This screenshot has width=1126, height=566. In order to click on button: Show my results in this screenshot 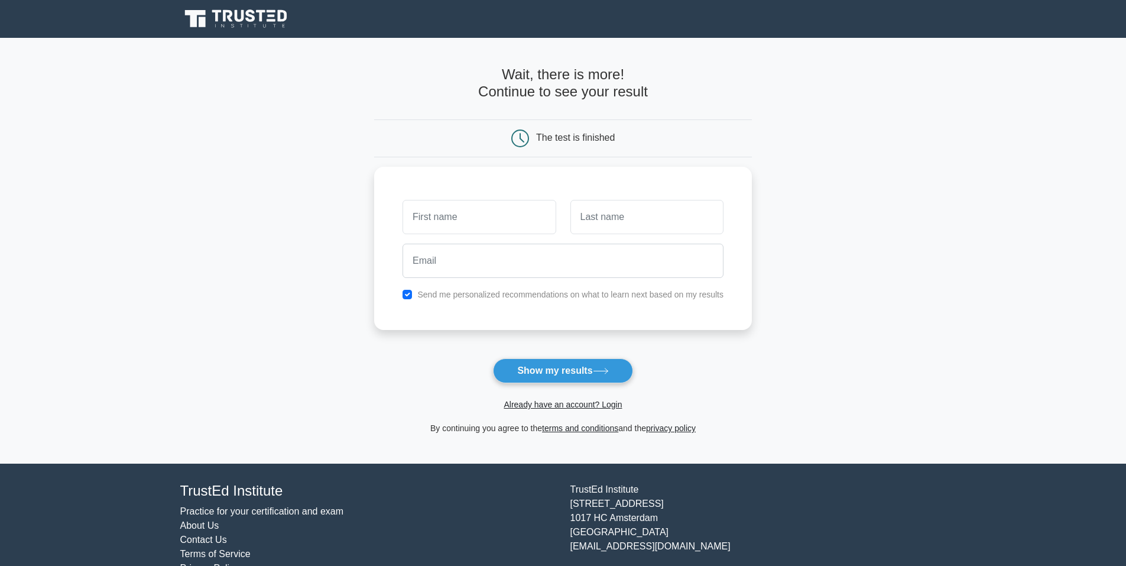, I will do `click(563, 371)`.